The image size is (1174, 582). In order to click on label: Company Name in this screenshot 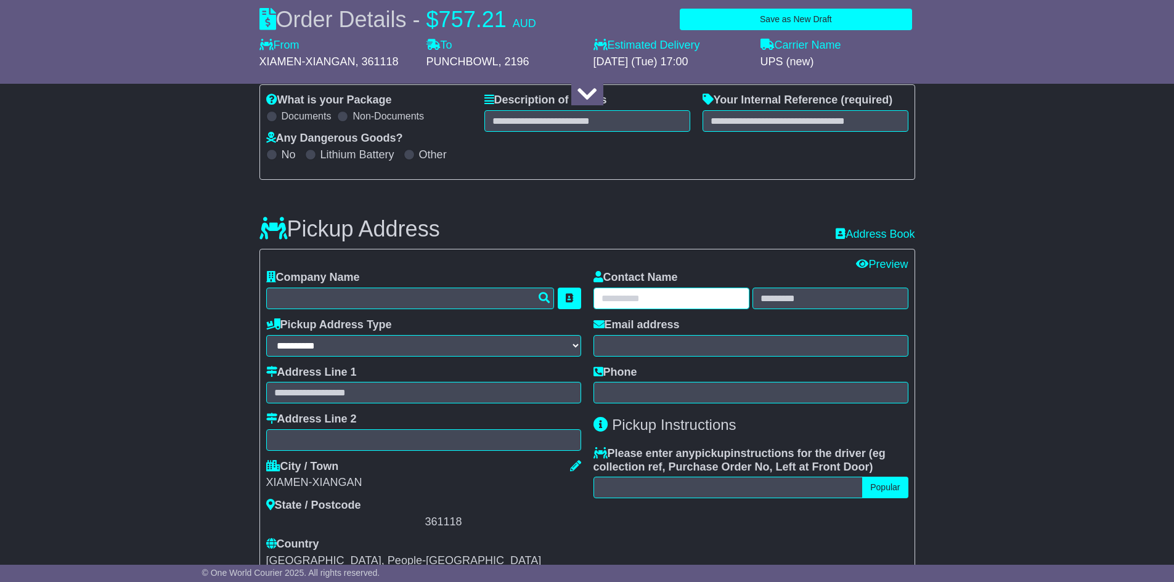, I will do `click(313, 278)`.